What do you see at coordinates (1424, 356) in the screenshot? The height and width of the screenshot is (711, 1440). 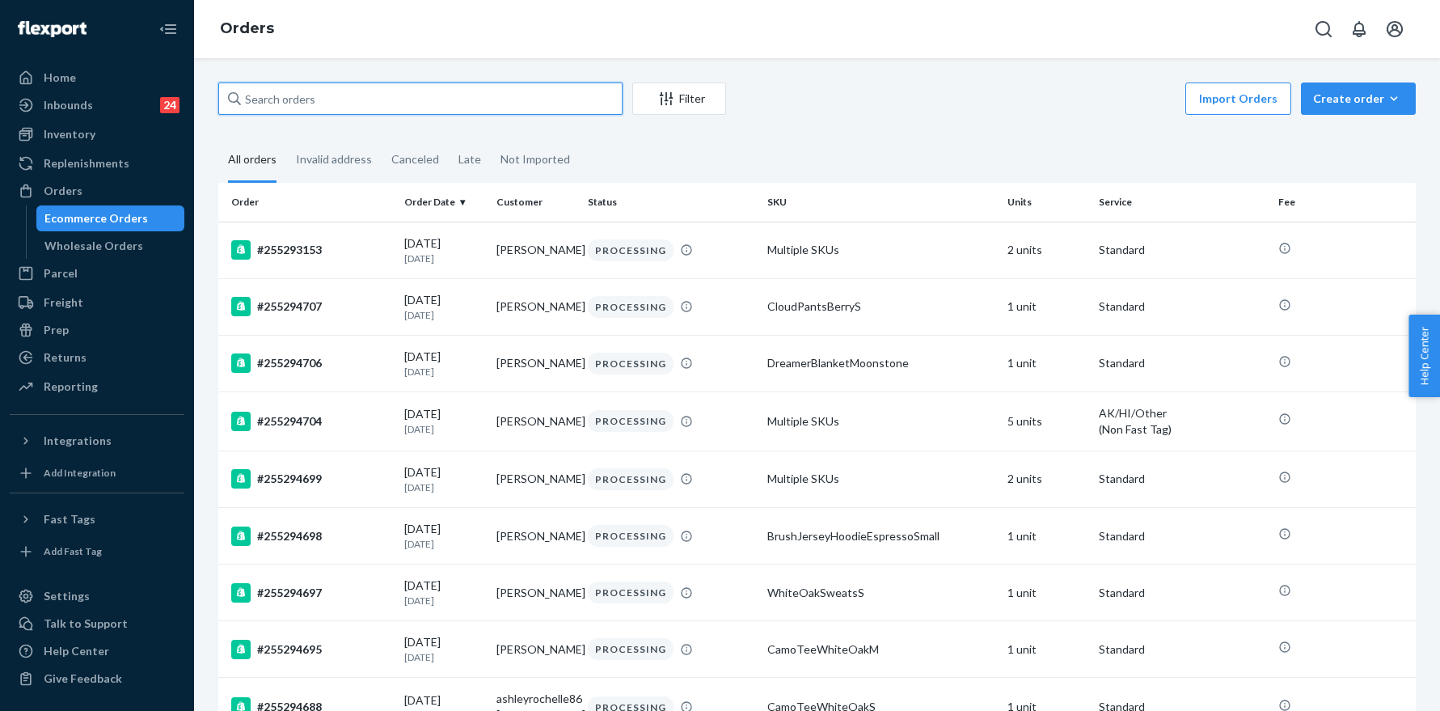 I see `span: Help Center` at bounding box center [1424, 356].